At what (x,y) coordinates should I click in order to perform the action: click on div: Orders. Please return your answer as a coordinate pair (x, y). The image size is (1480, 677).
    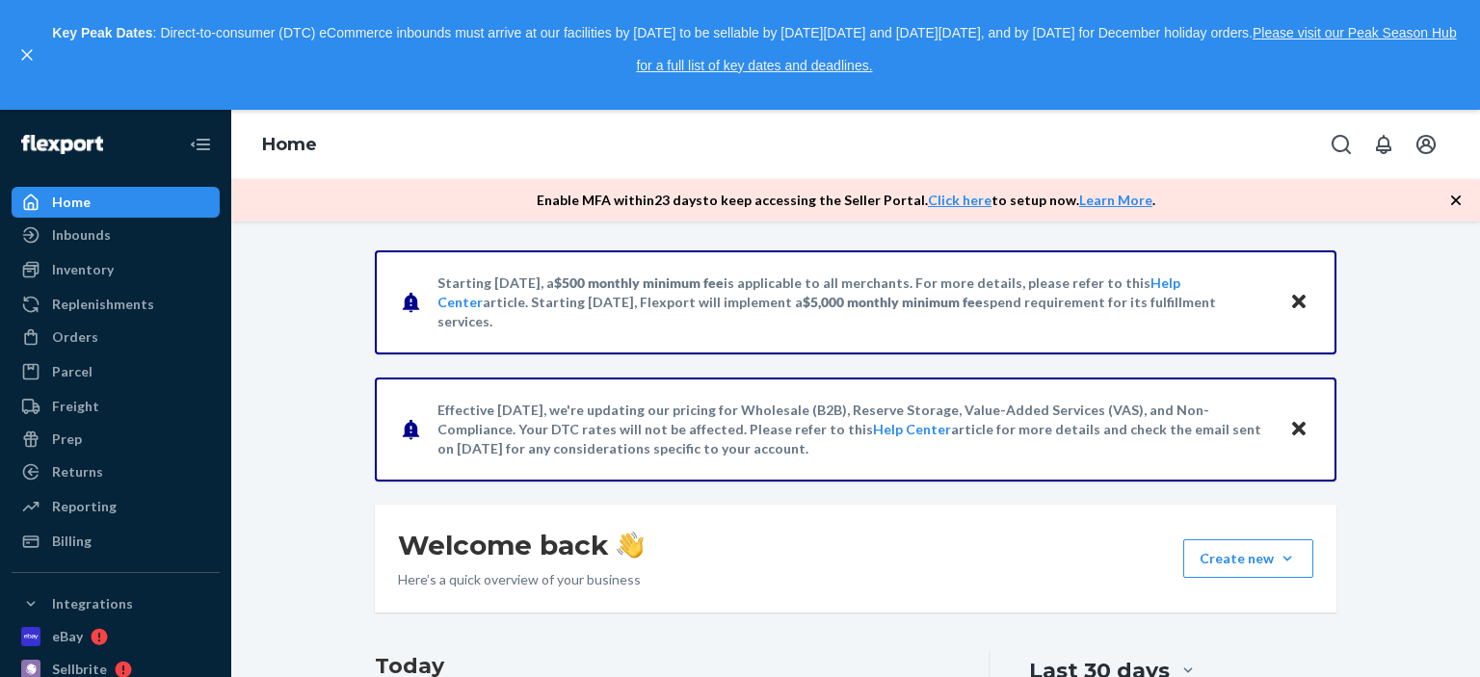
    Looking at the image, I should click on (75, 337).